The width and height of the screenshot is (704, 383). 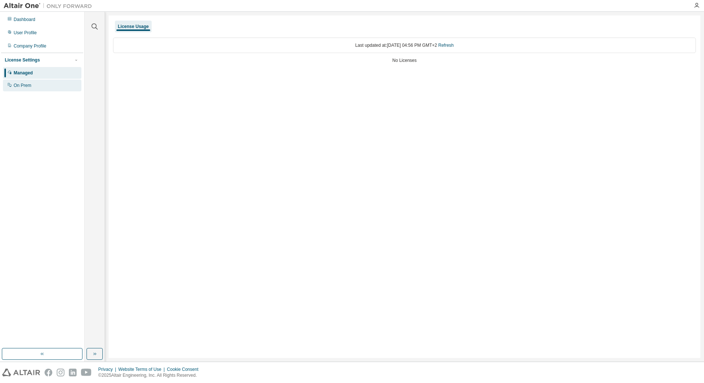 I want to click on div: License Usage, so click(x=133, y=27).